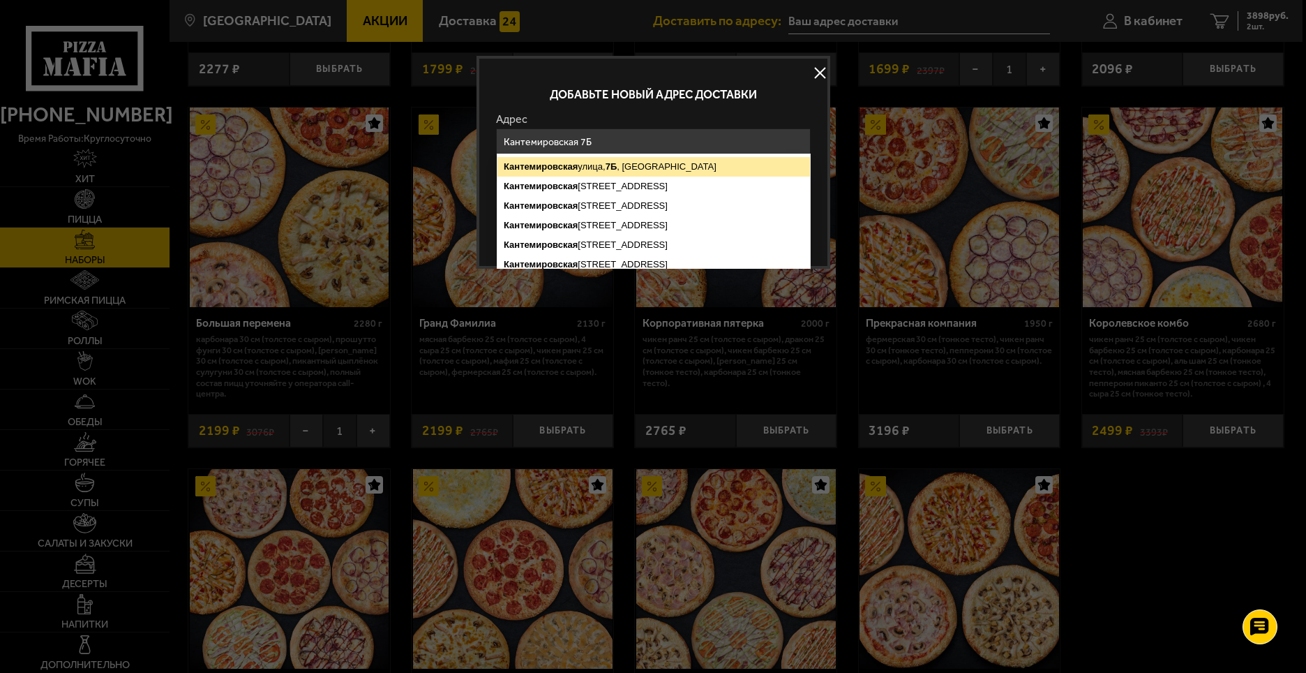 Image resolution: width=1306 pixels, height=673 pixels. I want to click on p: Добавьте новый адрес доставки, so click(653, 94).